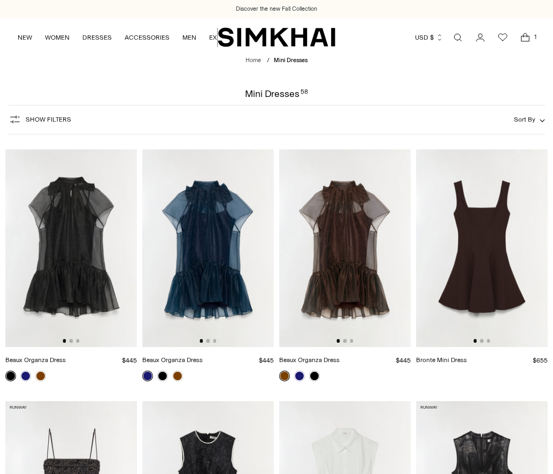 This screenshot has height=474, width=553. What do you see at coordinates (276, 94) in the screenshot?
I see `h1: Mini Dresses` at bounding box center [276, 94].